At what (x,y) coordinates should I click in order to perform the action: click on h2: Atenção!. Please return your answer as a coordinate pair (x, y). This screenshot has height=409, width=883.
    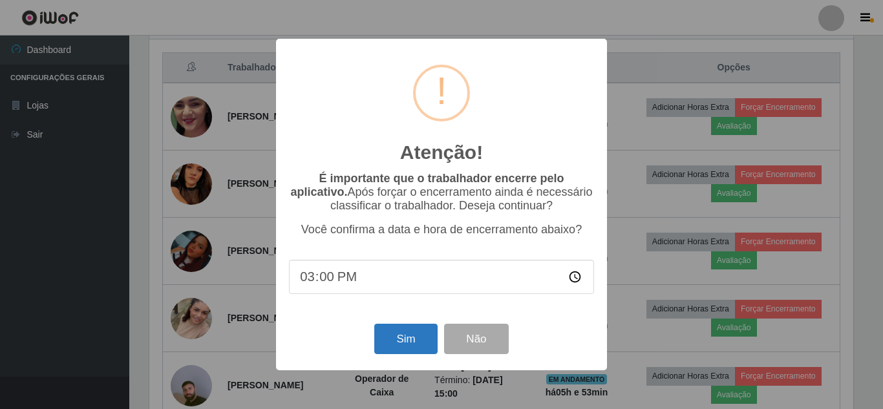
    Looking at the image, I should click on (441, 153).